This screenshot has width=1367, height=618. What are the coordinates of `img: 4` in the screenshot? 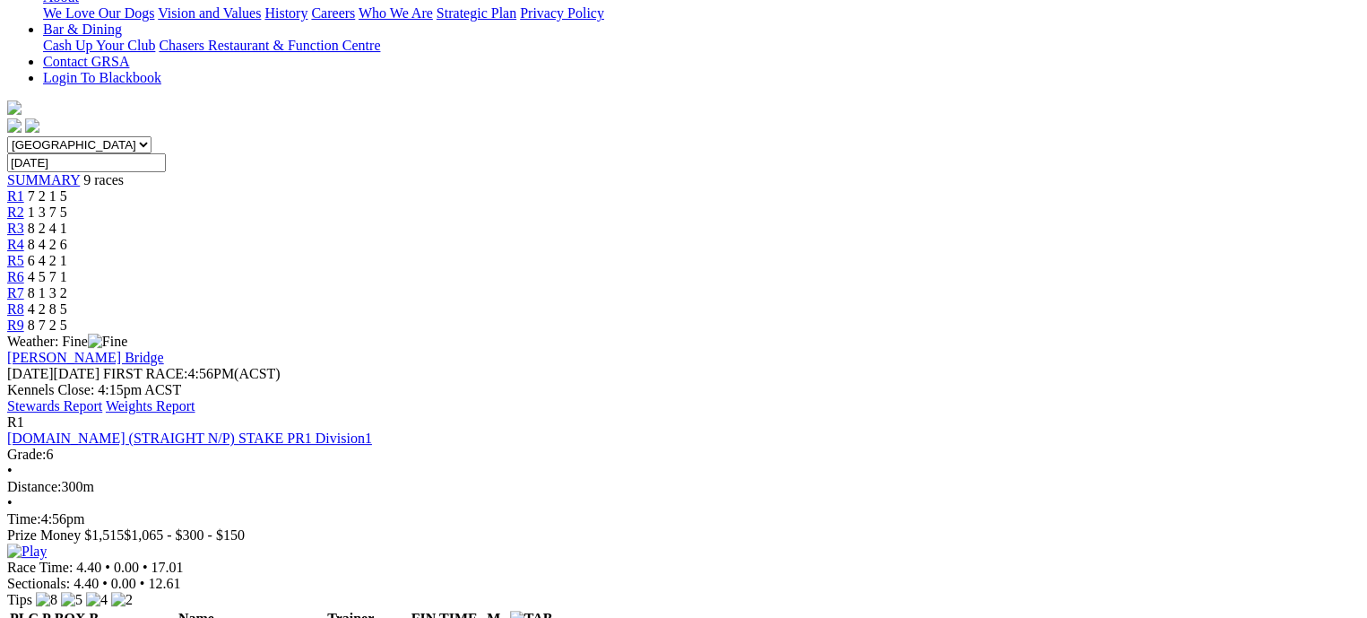 It's located at (97, 600).